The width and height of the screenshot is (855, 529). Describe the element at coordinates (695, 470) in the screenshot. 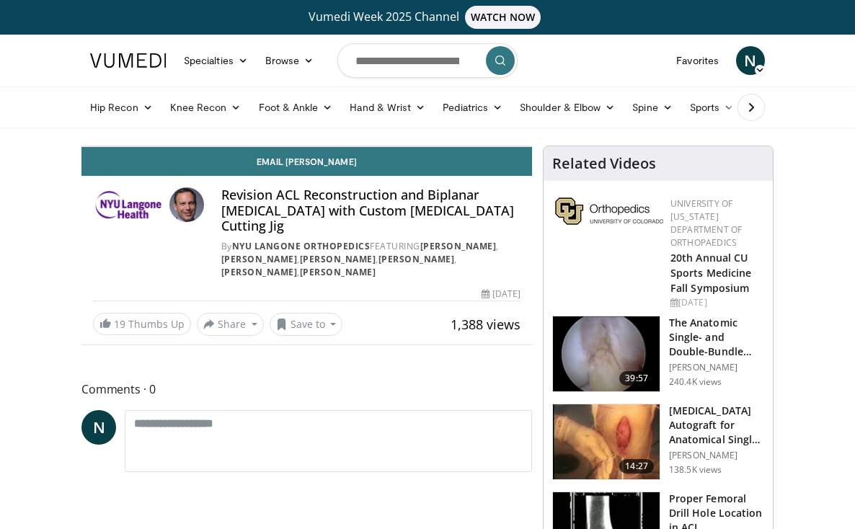

I see `p: 138.5K views` at that location.